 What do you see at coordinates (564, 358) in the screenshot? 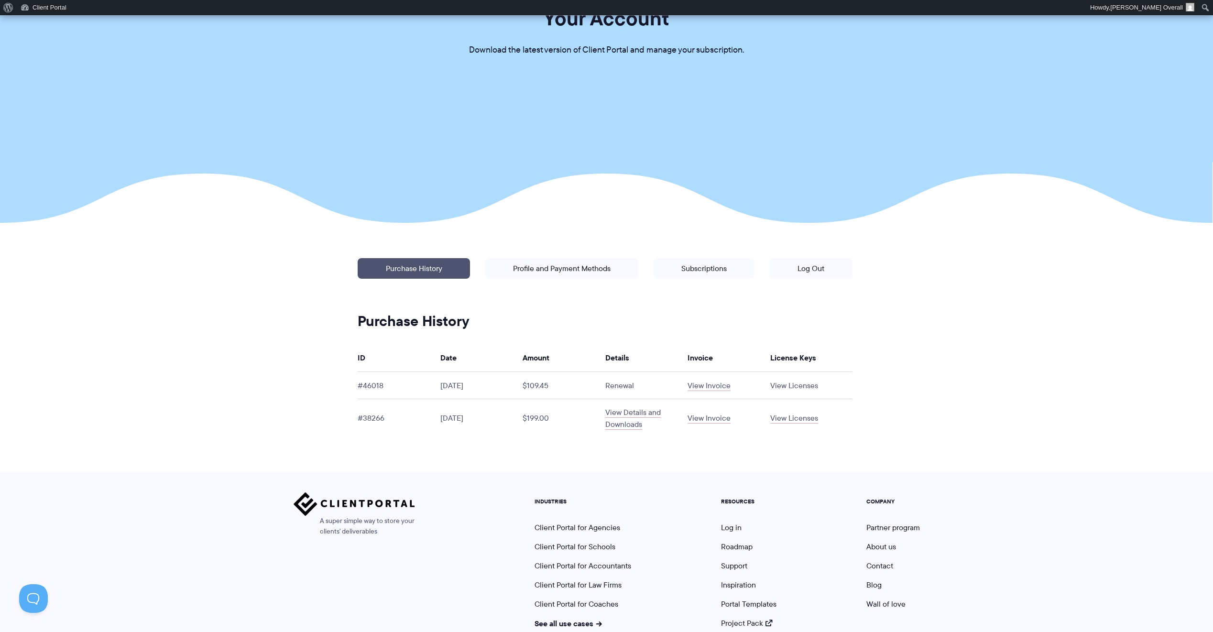
I see `th: Amount` at bounding box center [564, 358].